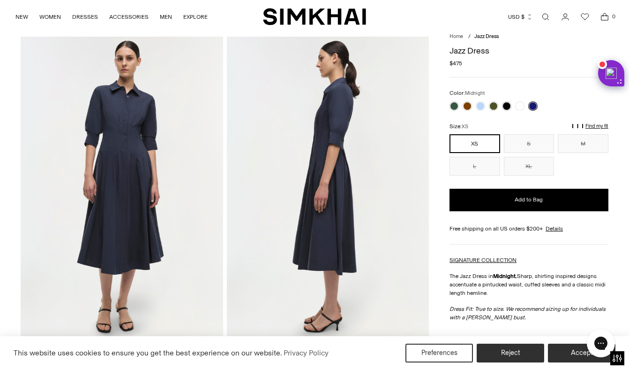  I want to click on button: S, so click(530, 144).